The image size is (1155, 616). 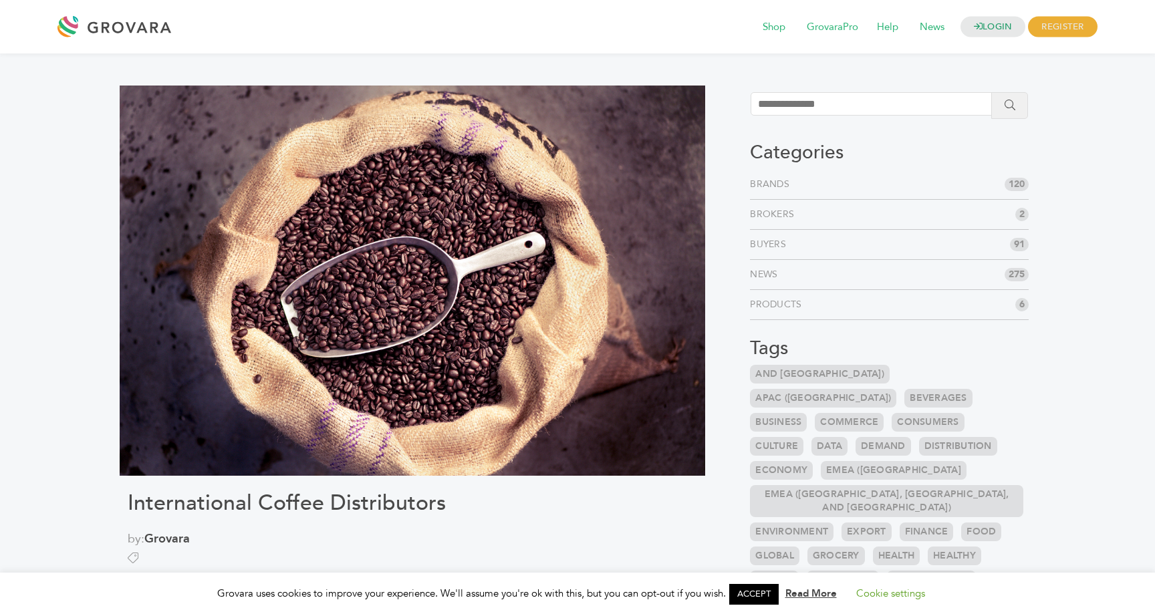 What do you see at coordinates (993, 27) in the screenshot?
I see `a: LOGIN` at bounding box center [993, 27].